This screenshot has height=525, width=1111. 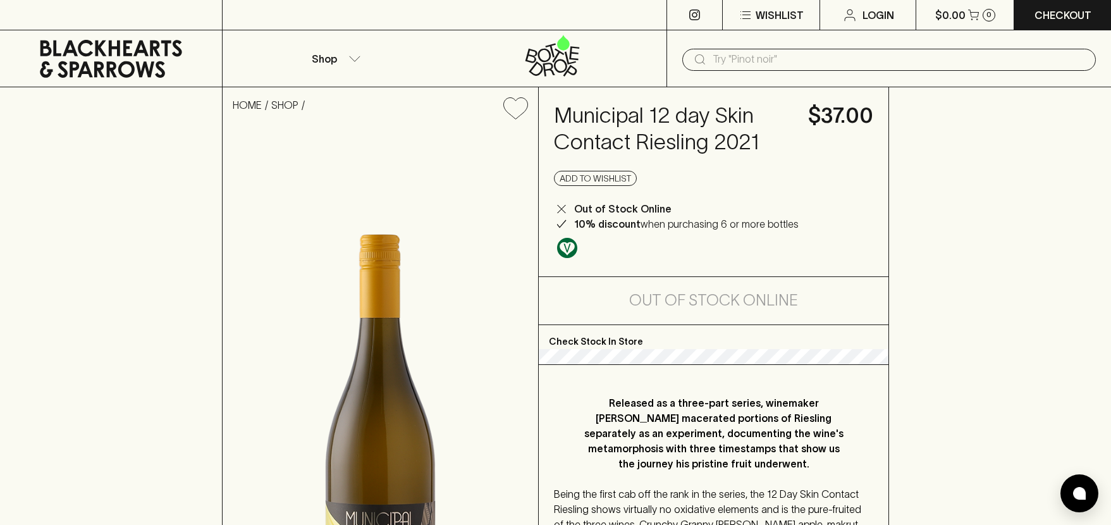 What do you see at coordinates (950, 15) in the screenshot?
I see `p: $0.00` at bounding box center [950, 15].